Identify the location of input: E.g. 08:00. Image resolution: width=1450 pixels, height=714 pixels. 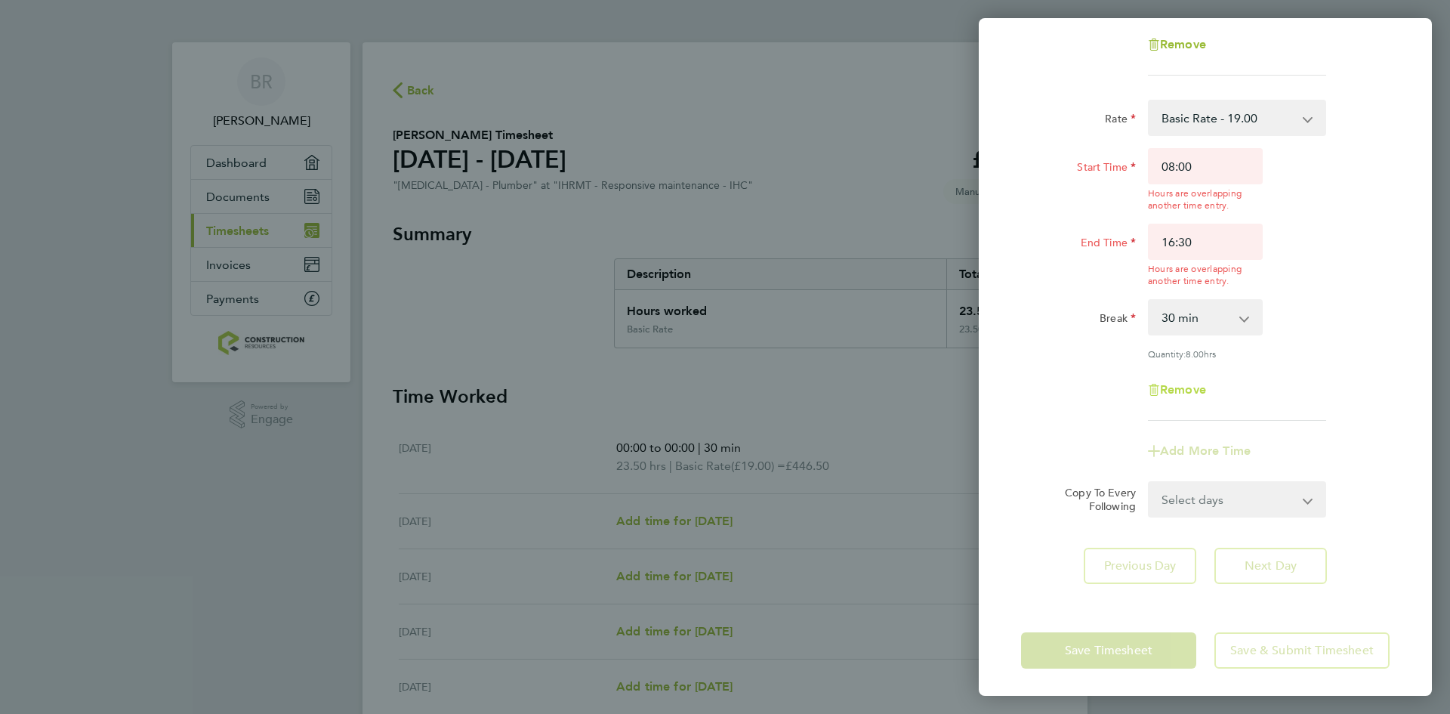
(1205, 166).